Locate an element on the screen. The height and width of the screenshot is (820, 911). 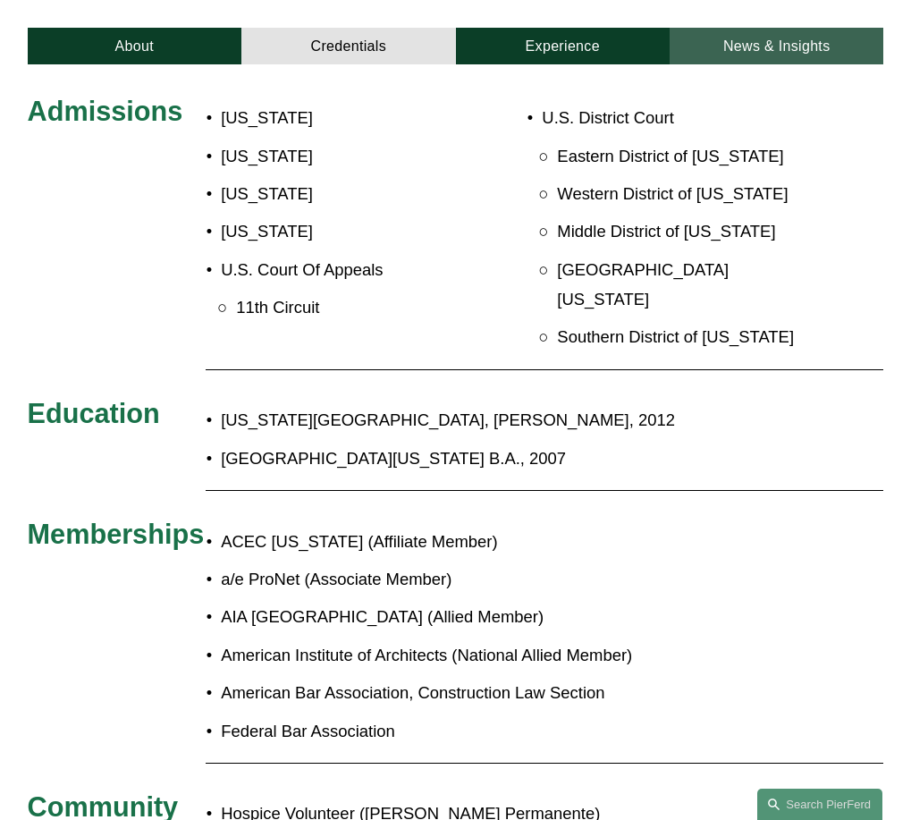
a: News & Insights is located at coordinates (776, 46).